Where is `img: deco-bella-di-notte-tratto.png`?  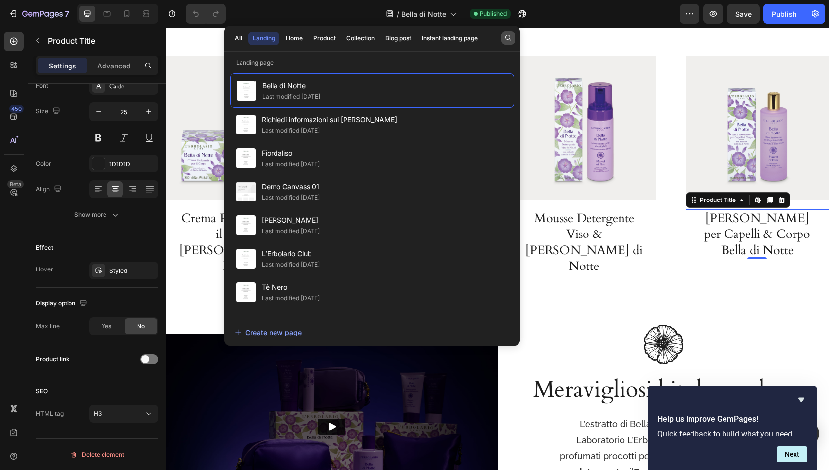
img: deco-bella-di-notte-tratto.png is located at coordinates (498, 317).